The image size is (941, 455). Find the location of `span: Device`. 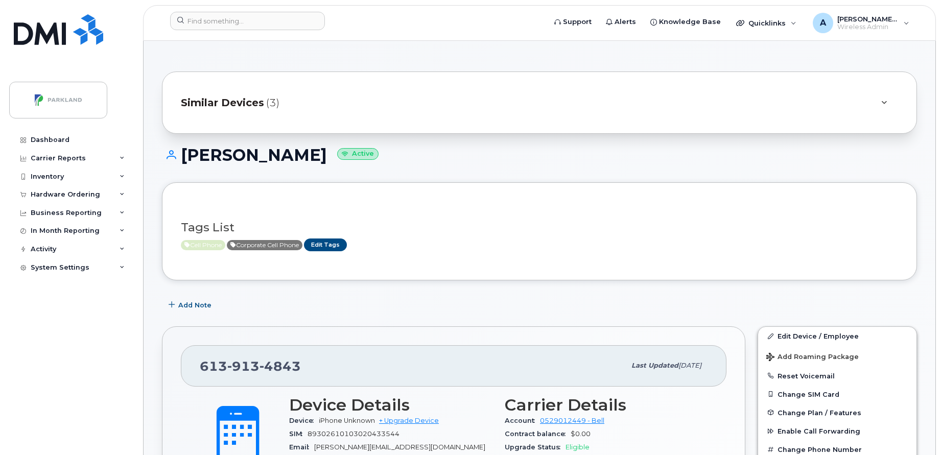

span: Device is located at coordinates (304, 421).